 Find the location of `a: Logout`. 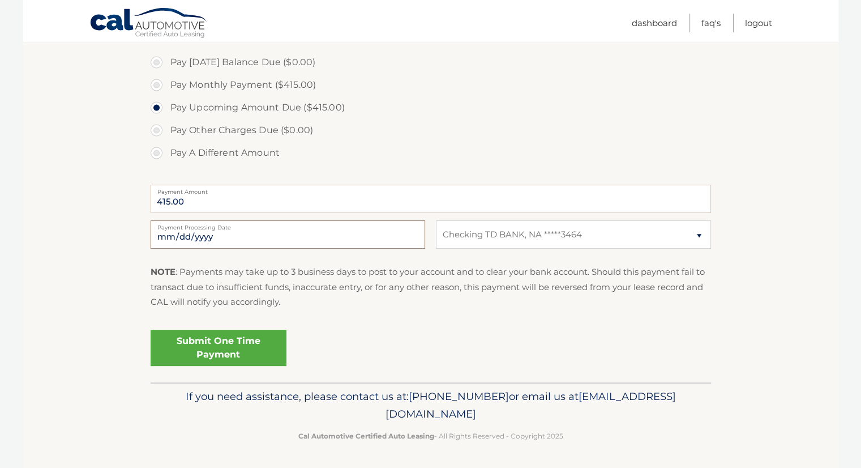

a: Logout is located at coordinates (759, 23).